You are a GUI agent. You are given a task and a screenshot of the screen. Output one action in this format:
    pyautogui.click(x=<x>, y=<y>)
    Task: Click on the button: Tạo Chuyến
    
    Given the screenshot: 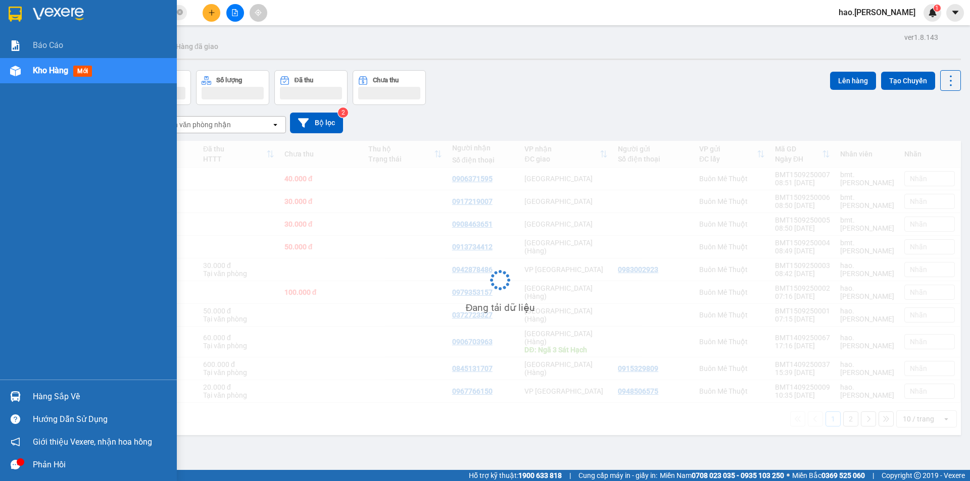 What is the action you would take?
    pyautogui.click(x=908, y=81)
    